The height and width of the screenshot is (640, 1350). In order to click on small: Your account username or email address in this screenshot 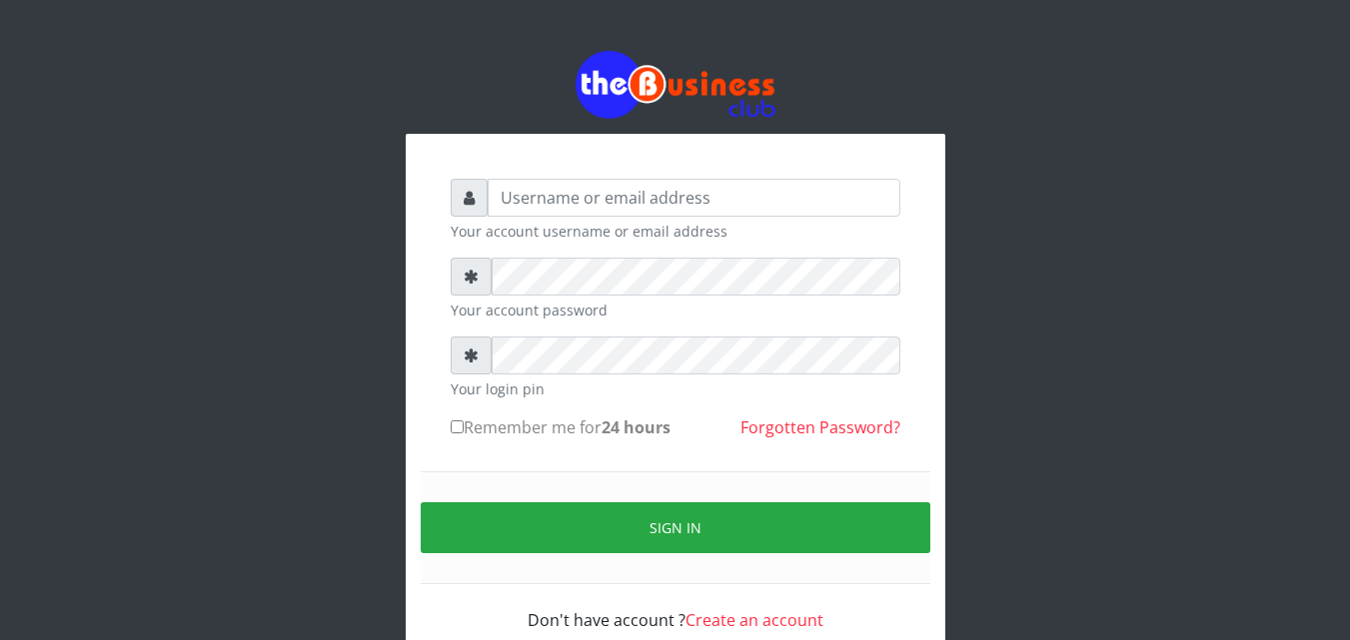, I will do `click(675, 231)`.